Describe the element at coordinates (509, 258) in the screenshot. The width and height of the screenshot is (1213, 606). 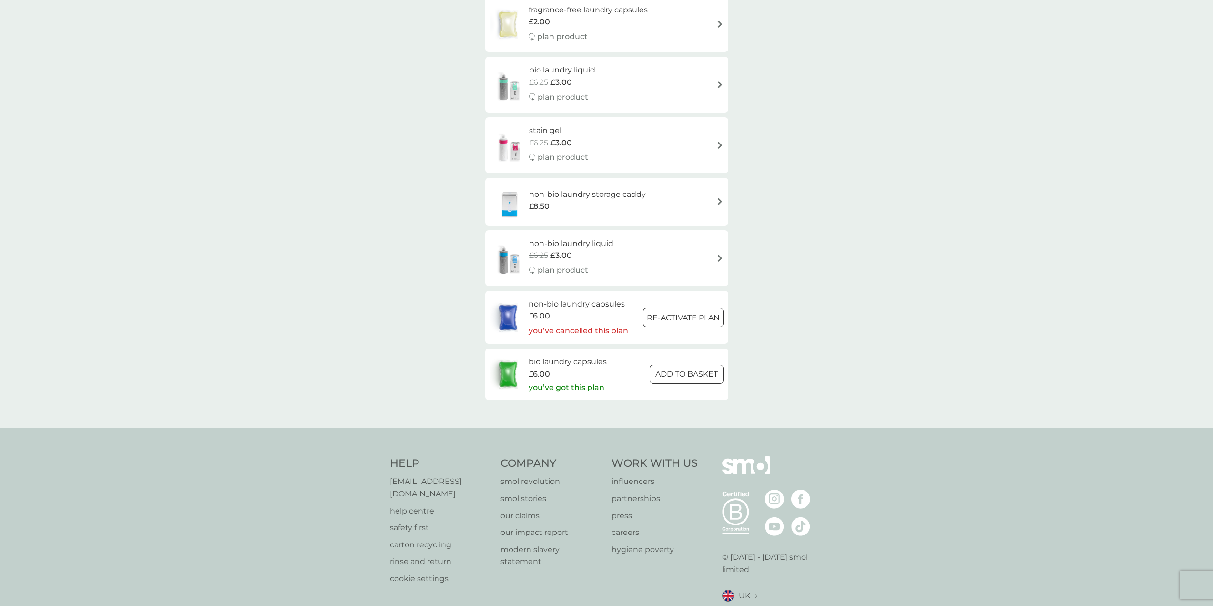
I see `img: non-bio laundry liquid` at that location.